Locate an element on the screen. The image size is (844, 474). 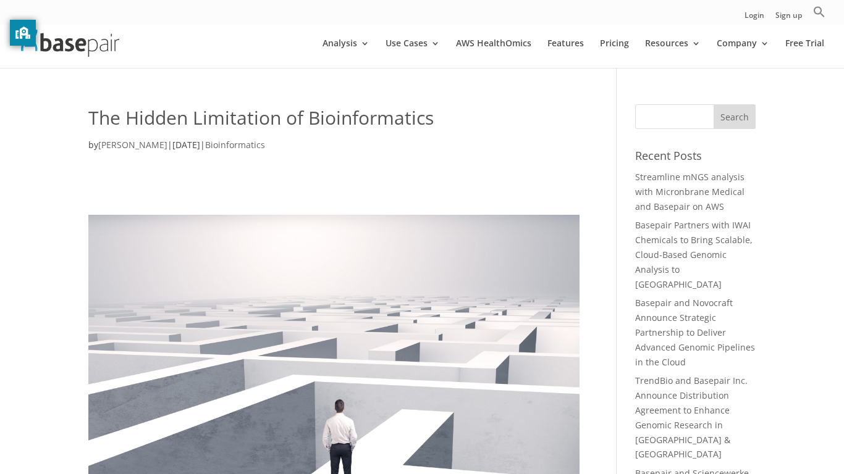
a: Basepair and Novocraft Announce Strategic Partnership to Deliver Advanced Genomic Pipelines in th... is located at coordinates (695, 332).